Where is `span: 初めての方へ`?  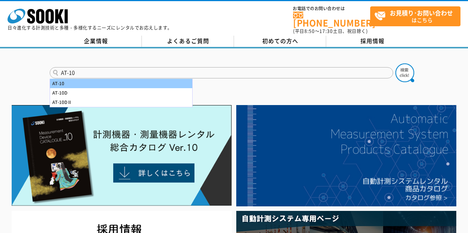
span: 初めての方へ is located at coordinates (280, 41).